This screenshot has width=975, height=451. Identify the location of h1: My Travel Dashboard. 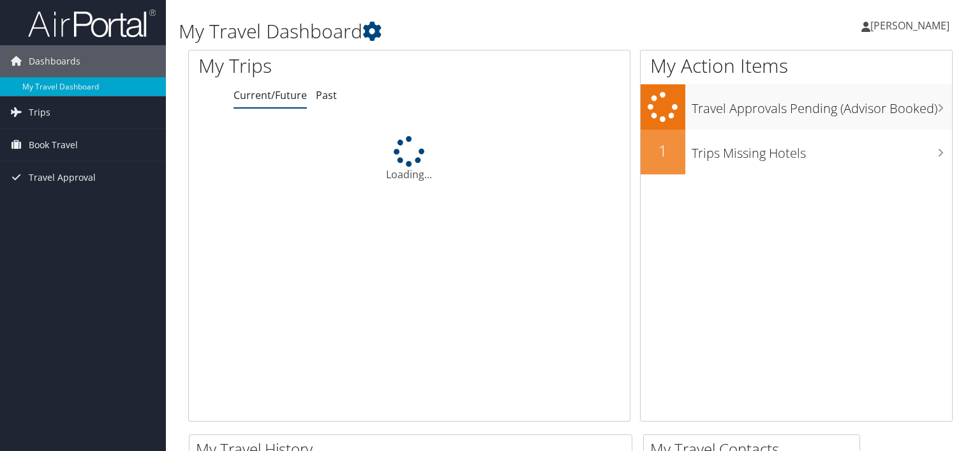
(440, 31).